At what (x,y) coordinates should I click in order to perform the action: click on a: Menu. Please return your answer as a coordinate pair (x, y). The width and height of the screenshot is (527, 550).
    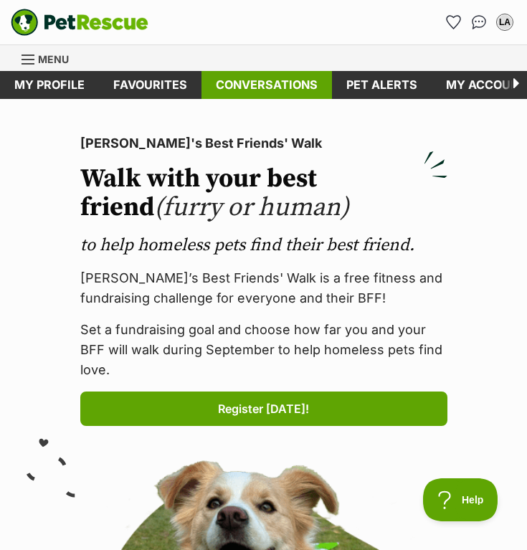
    Looking at the image, I should click on (50, 58).